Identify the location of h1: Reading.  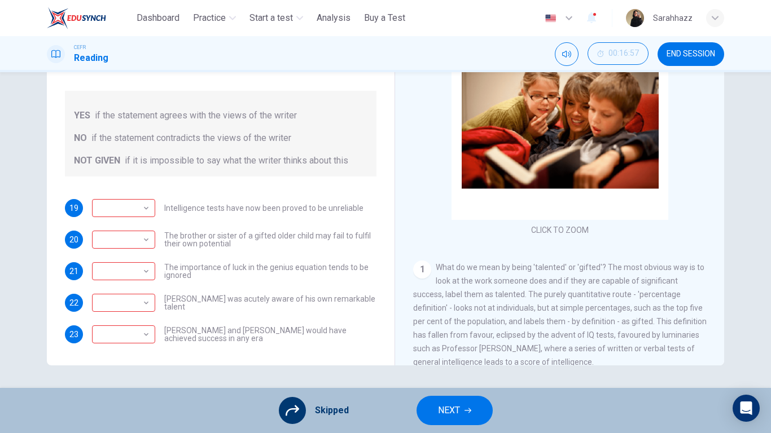
(91, 58).